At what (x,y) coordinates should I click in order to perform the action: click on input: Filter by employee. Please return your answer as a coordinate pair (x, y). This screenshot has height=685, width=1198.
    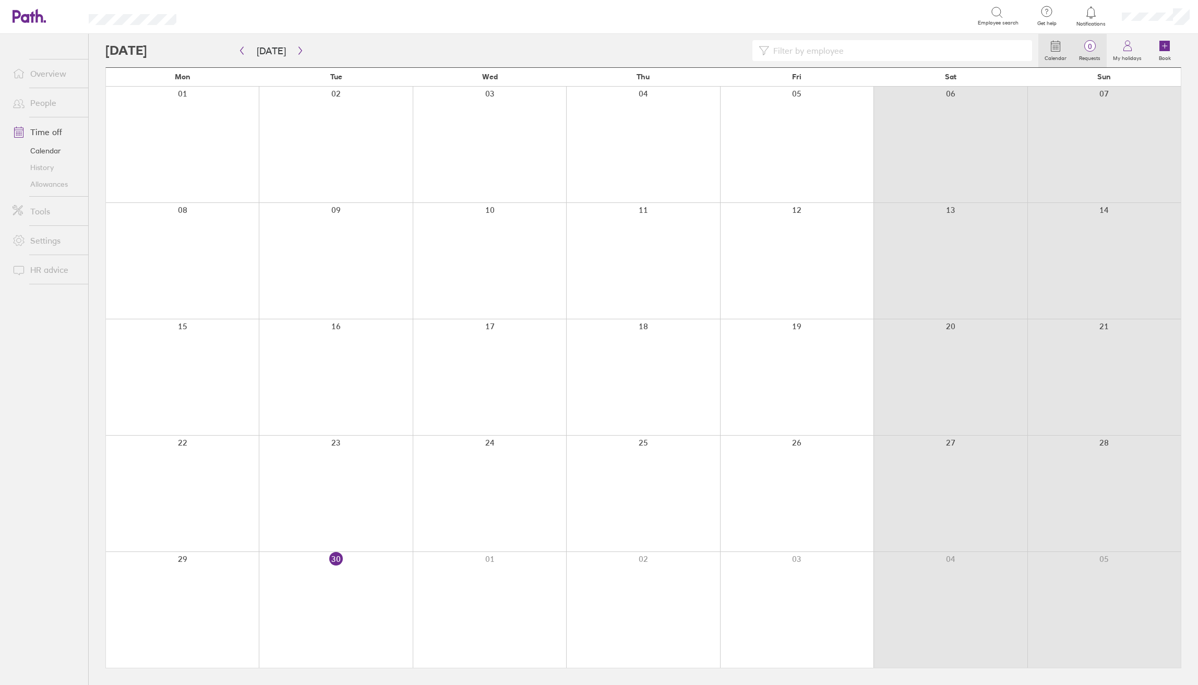
    Looking at the image, I should click on (897, 51).